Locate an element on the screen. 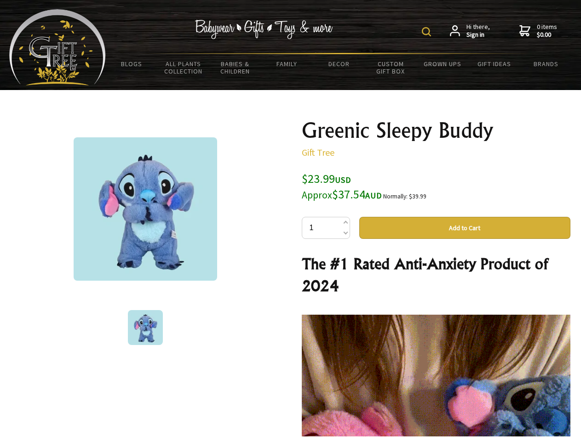 This screenshot has width=581, height=441. a: Babies & Children is located at coordinates (235, 68).